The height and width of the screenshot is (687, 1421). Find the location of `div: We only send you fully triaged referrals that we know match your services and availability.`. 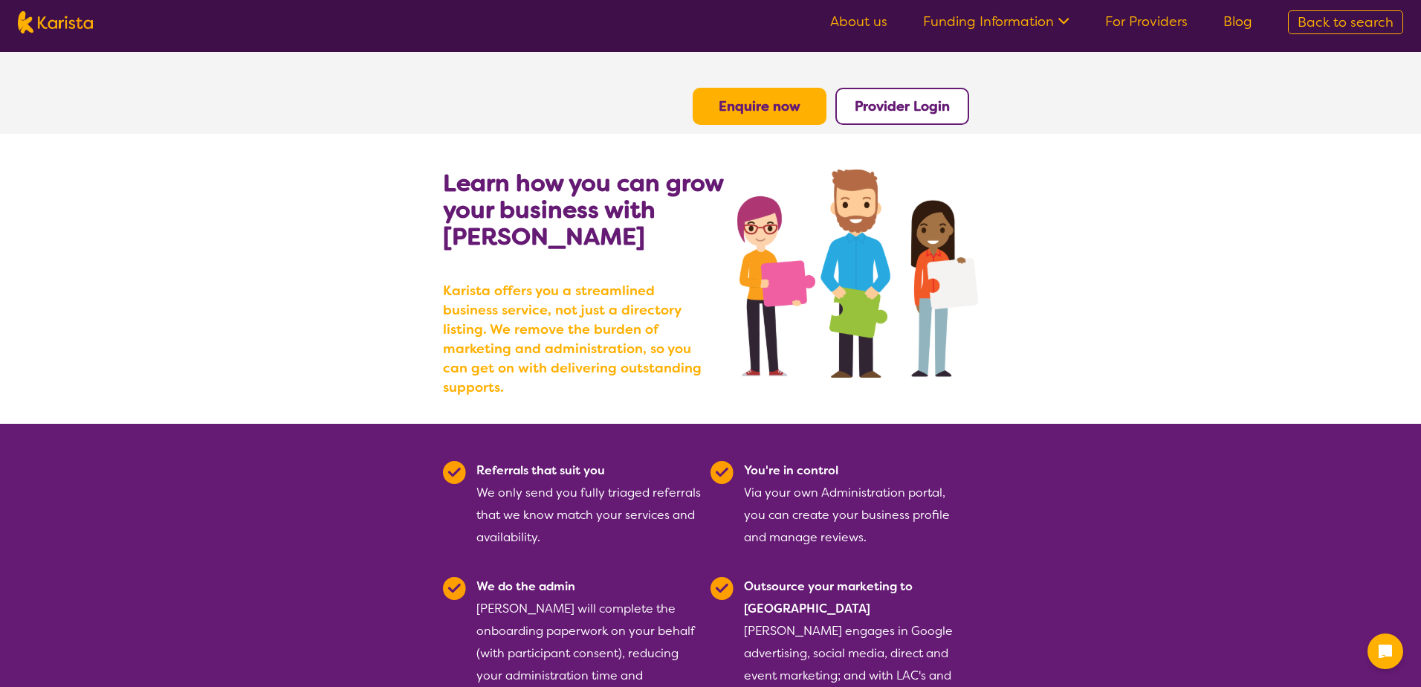

div: We only send you fully triaged referrals that we know match your services and availability. is located at coordinates (589, 504).